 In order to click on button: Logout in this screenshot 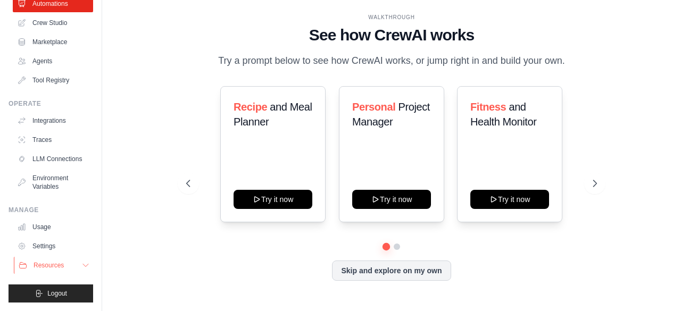, I will do `click(51, 294)`.